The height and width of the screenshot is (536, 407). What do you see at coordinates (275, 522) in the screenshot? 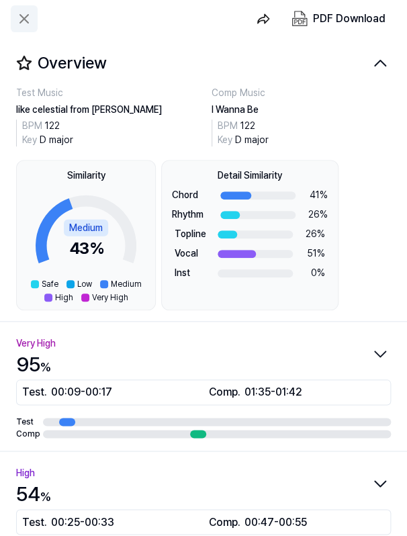
I see `span: 00:47 - 00:55` at bounding box center [275, 522].